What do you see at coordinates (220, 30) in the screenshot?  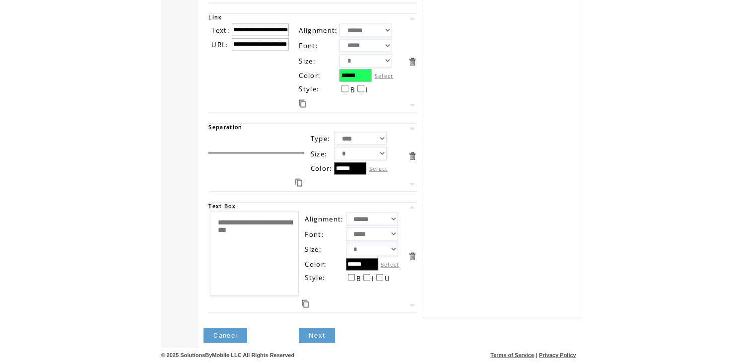 I see `span: Text:` at bounding box center [220, 30].